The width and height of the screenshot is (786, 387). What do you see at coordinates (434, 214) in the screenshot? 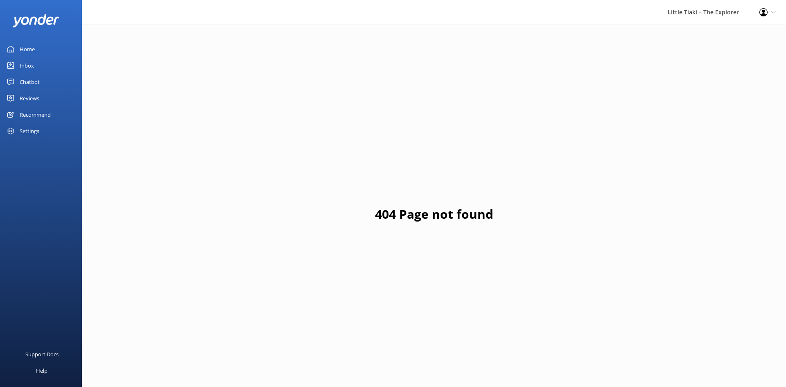
I see `h1: 404 Page not found` at bounding box center [434, 214].